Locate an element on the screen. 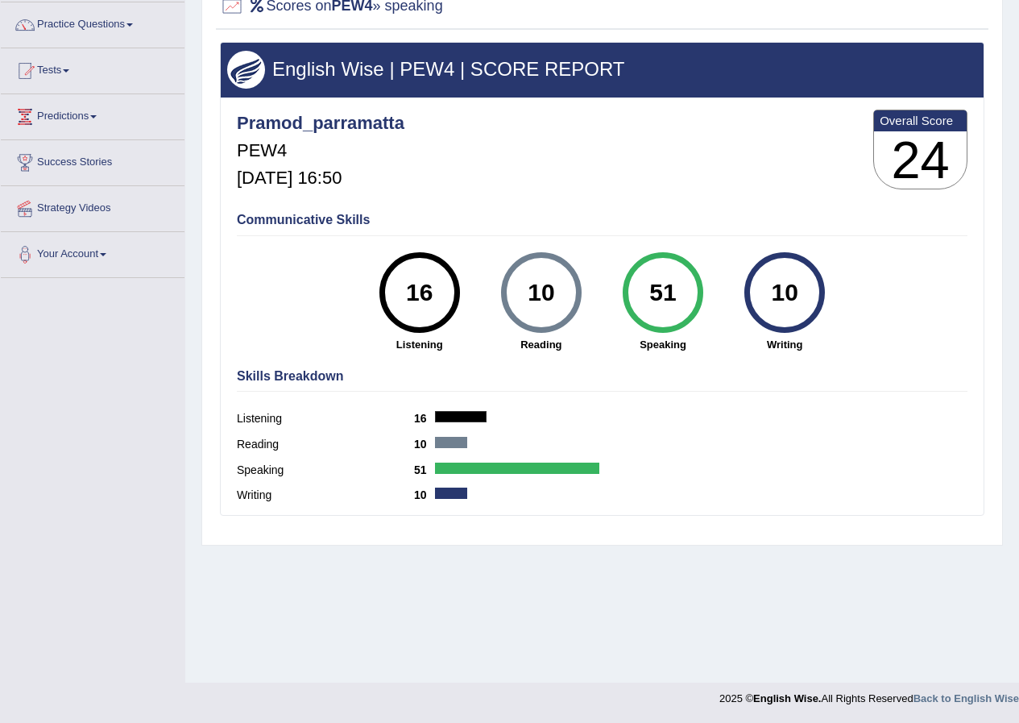 The width and height of the screenshot is (1019, 723). h3: 24 is located at coordinates (920, 160).